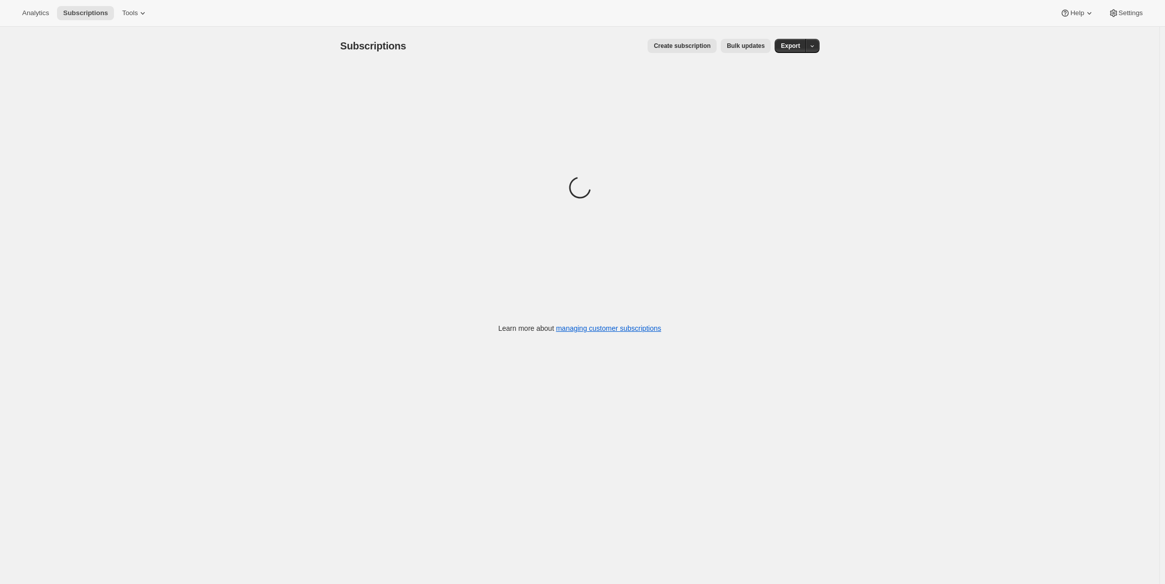 The width and height of the screenshot is (1165, 584). I want to click on button: Create subscription, so click(682, 46).